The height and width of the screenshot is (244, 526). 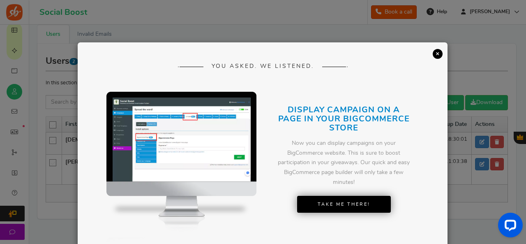 What do you see at coordinates (344, 119) in the screenshot?
I see `h2: DISPLAY CAMPAIGN ON A PAGE IN YOUR BIGCOMMERCE STORE` at bounding box center [344, 119].